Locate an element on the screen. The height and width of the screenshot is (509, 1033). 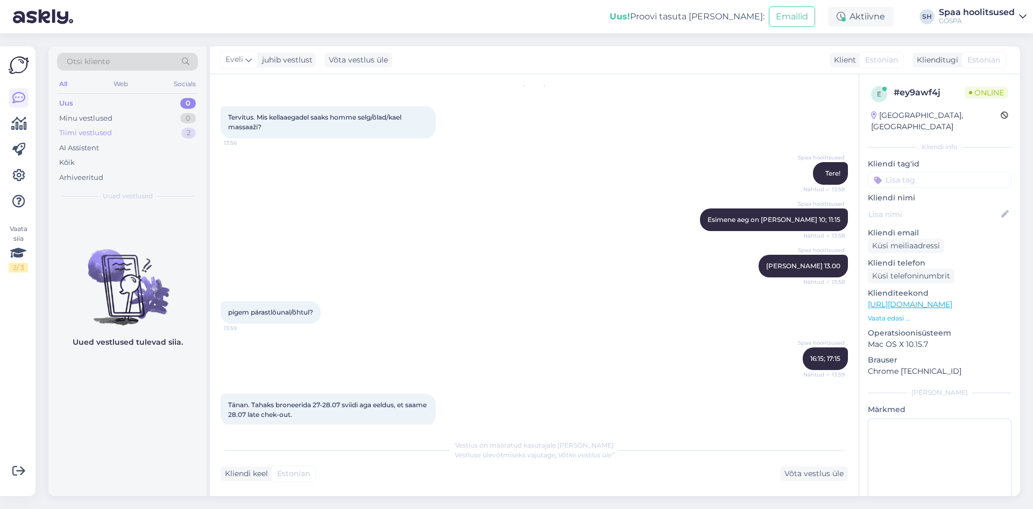
span: 16:15; 17:15 is located at coordinates (825, 358).